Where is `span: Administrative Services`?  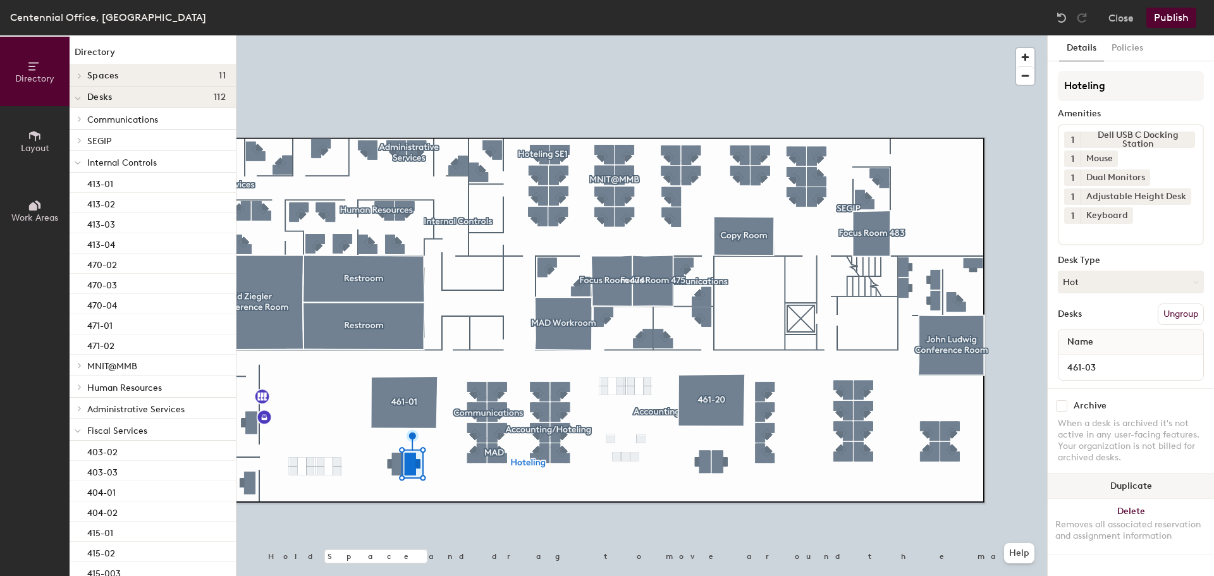 span: Administrative Services is located at coordinates (136, 409).